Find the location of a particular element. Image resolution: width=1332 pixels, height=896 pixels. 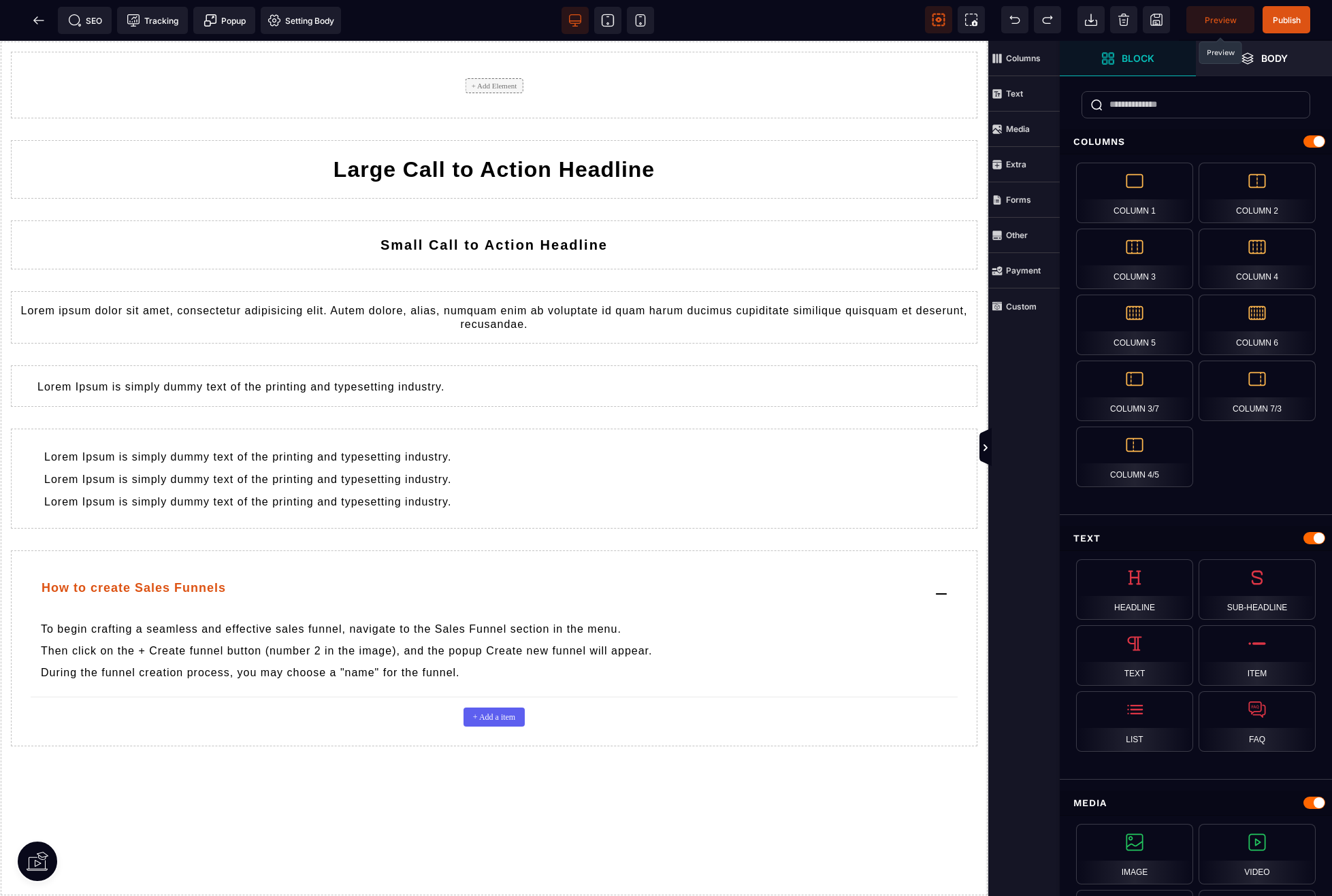

div: List is located at coordinates (1134, 721).